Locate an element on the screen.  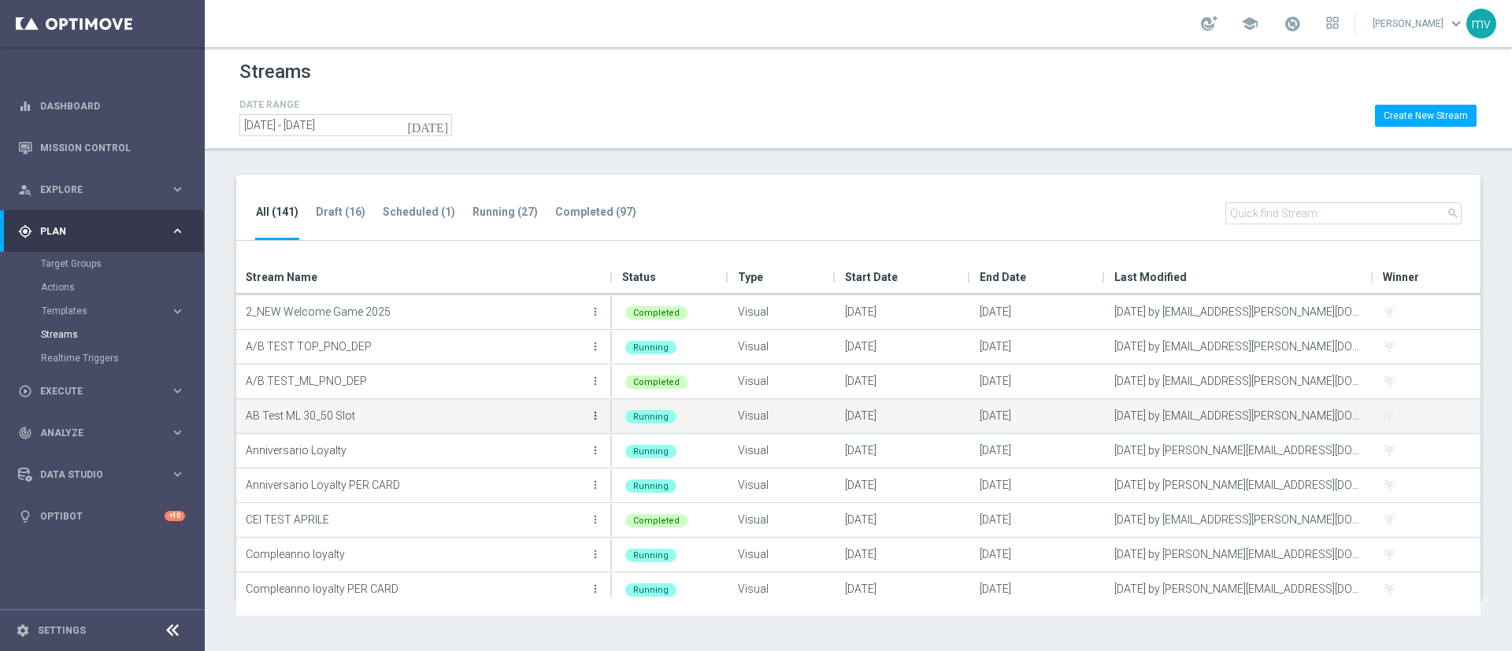
span: Plan is located at coordinates (105, 232).